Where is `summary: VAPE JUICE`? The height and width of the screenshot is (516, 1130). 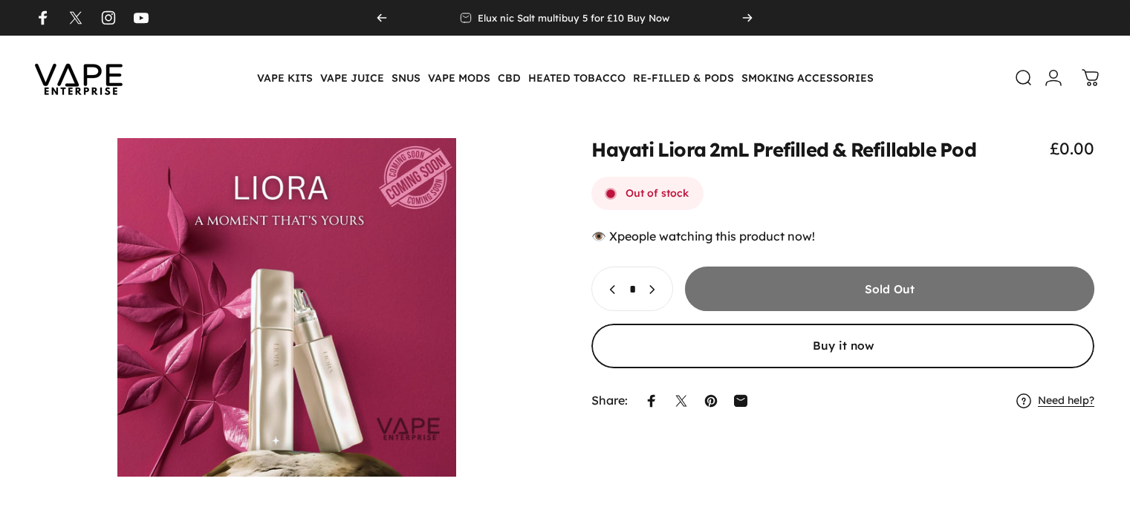 summary: VAPE JUICE is located at coordinates (352, 78).